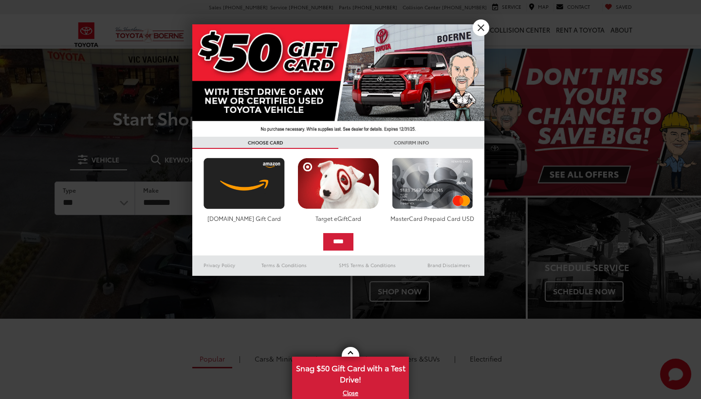 The width and height of the screenshot is (701, 399). I want to click on div: Target eGiftCard, so click(338, 218).